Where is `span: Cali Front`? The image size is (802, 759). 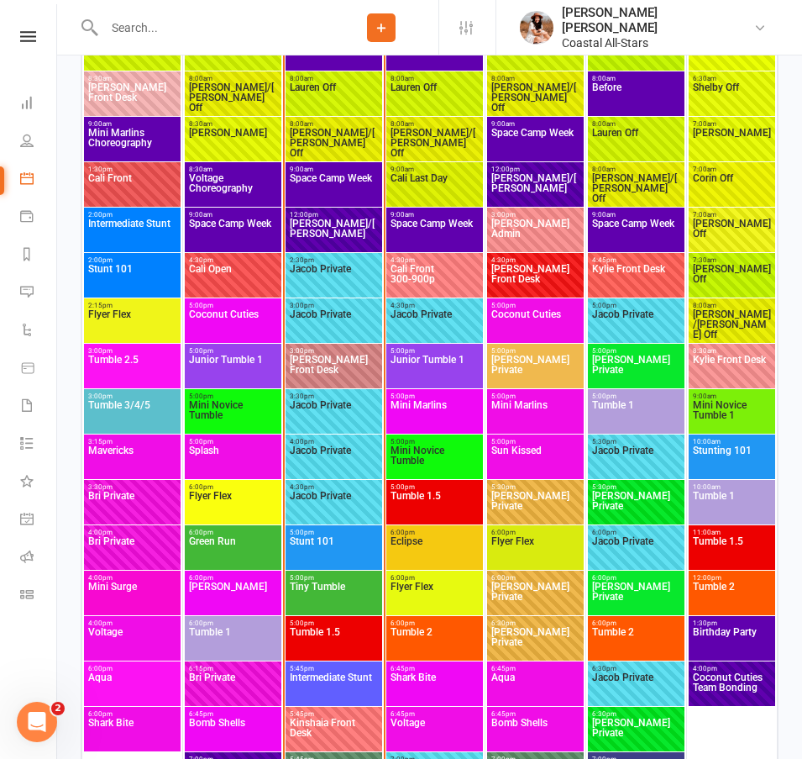
span: Cali Front is located at coordinates (110, 178).